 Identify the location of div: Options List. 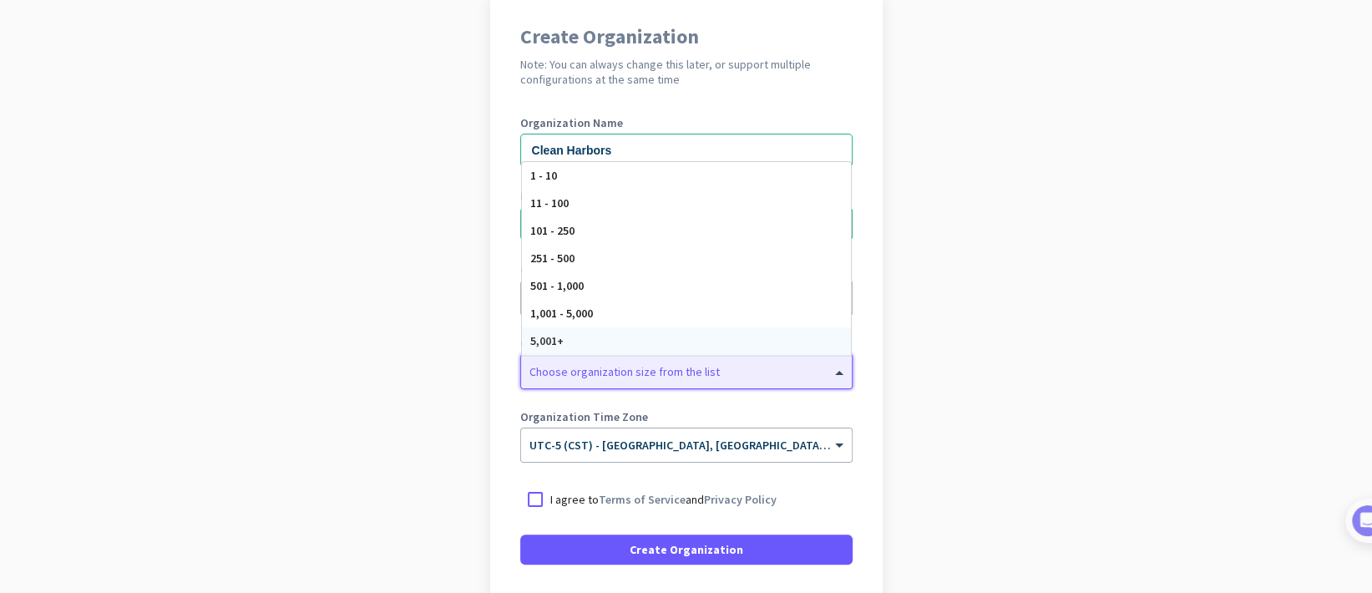
(686, 258).